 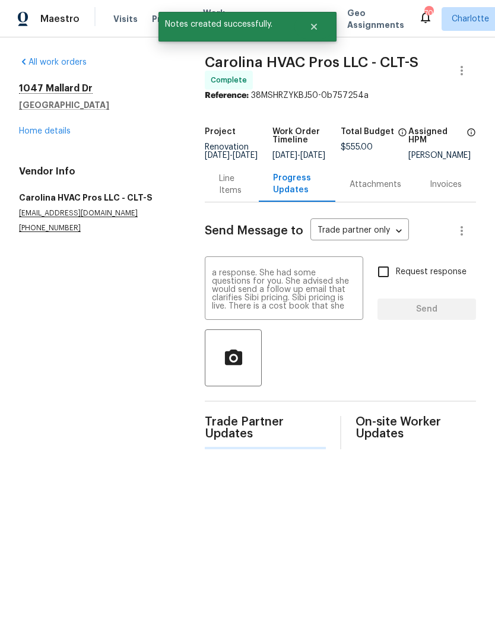 What do you see at coordinates (340, 96) in the screenshot?
I see `div: 38MSHRZYKBJ50-0b757254a` at bounding box center [340, 96].